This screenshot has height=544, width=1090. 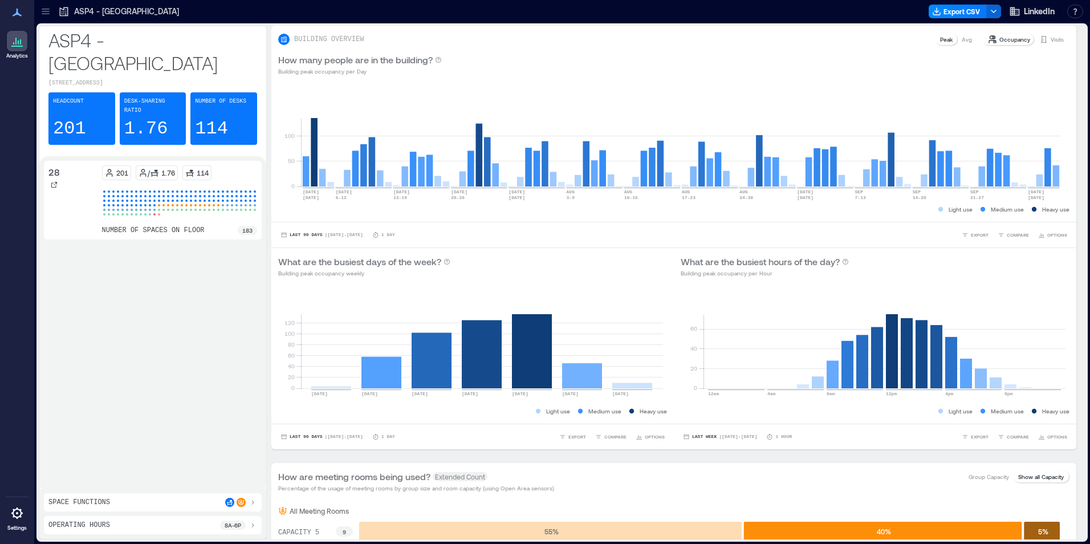 I want to click on text: 14-20, so click(x=920, y=197).